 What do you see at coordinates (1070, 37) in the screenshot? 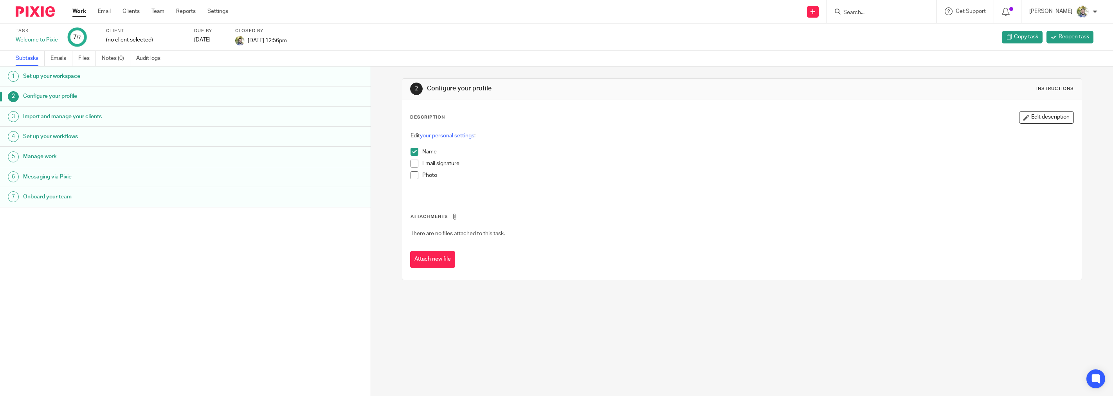
I see `a: Reopen task` at bounding box center [1070, 37].